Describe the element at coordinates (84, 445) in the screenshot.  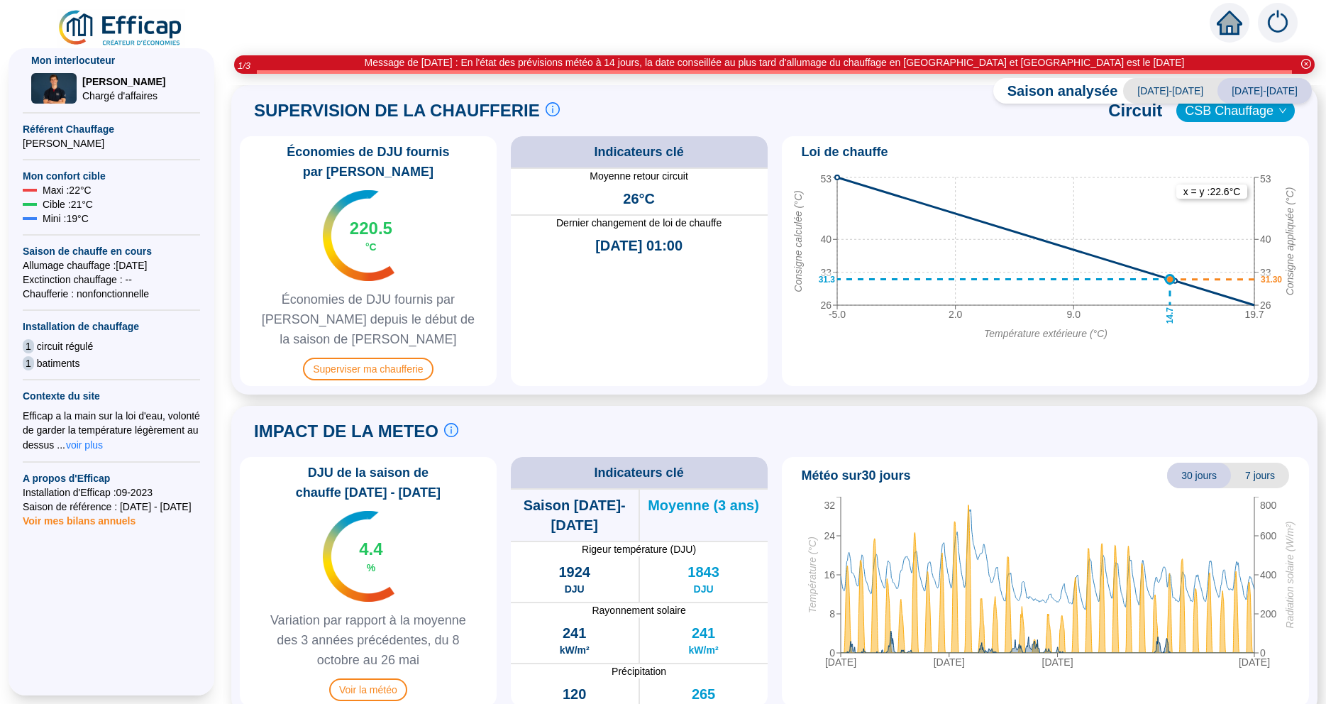
I see `span: voir plus` at that location.